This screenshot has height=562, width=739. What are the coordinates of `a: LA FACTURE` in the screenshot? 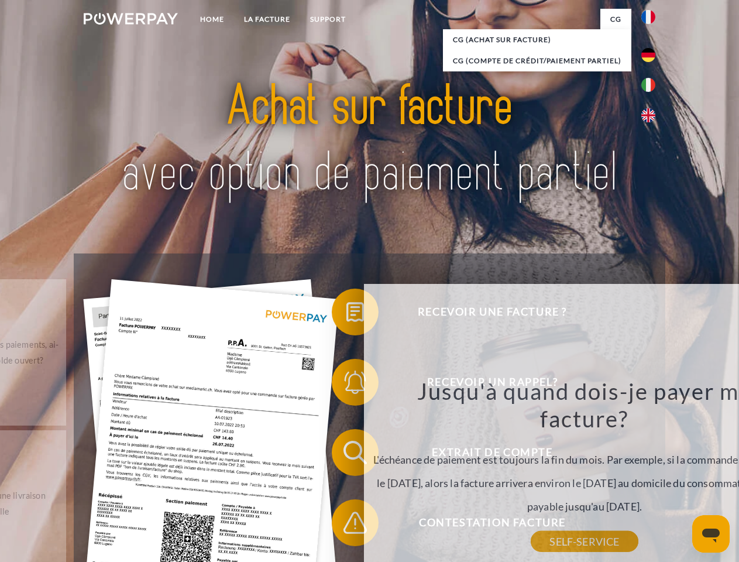 It's located at (267, 19).